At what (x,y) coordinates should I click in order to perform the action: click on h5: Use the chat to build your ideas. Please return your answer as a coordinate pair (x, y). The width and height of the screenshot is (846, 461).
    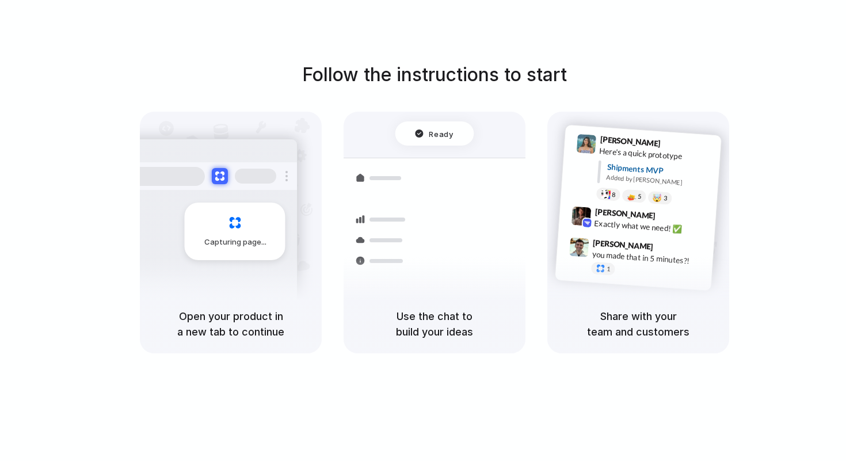
    Looking at the image, I should click on (435, 324).